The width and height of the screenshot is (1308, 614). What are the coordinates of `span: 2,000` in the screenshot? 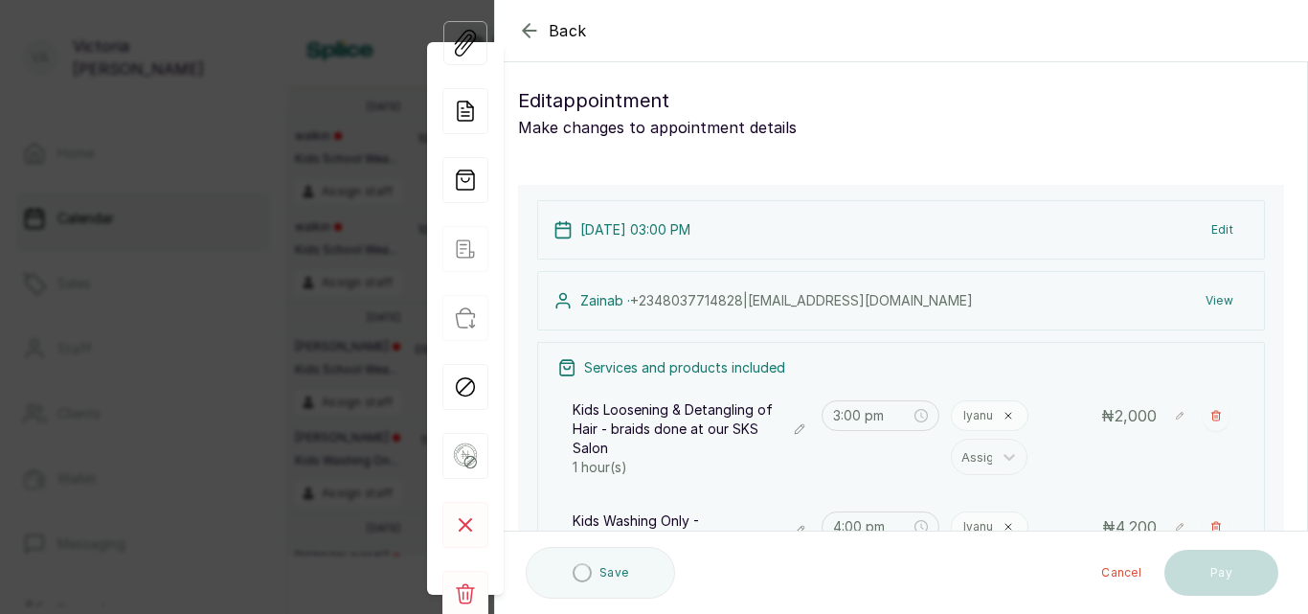 It's located at (1135, 416).